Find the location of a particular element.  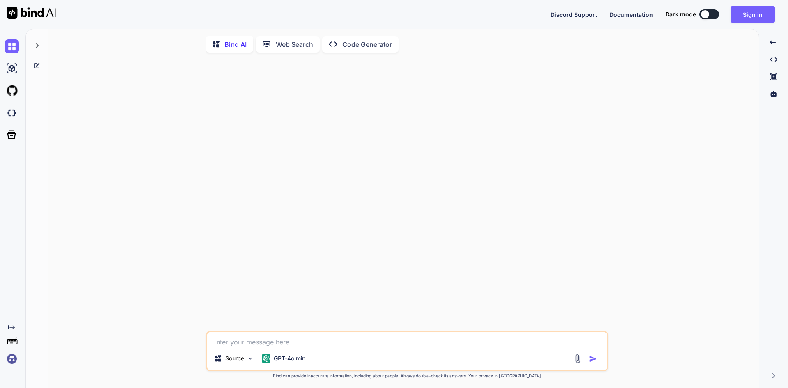

p: Web Search is located at coordinates (294, 44).